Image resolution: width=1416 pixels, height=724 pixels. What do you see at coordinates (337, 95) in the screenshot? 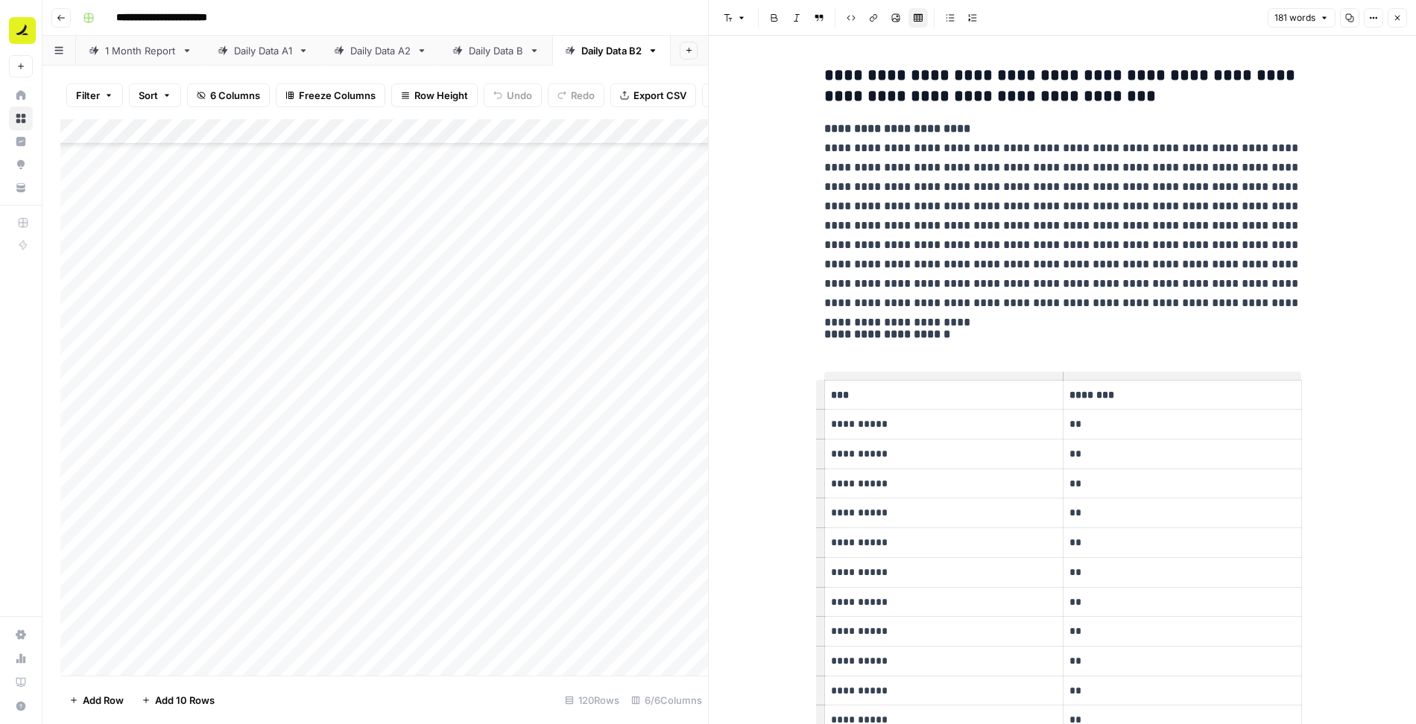
I see `span: Freeze Columns` at bounding box center [337, 95].